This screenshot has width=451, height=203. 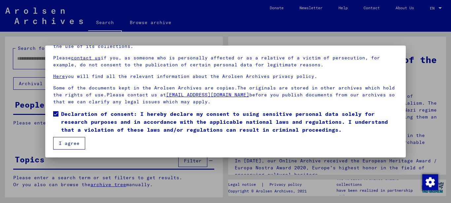 What do you see at coordinates (430, 182) in the screenshot?
I see `img: Change consent` at bounding box center [430, 182].